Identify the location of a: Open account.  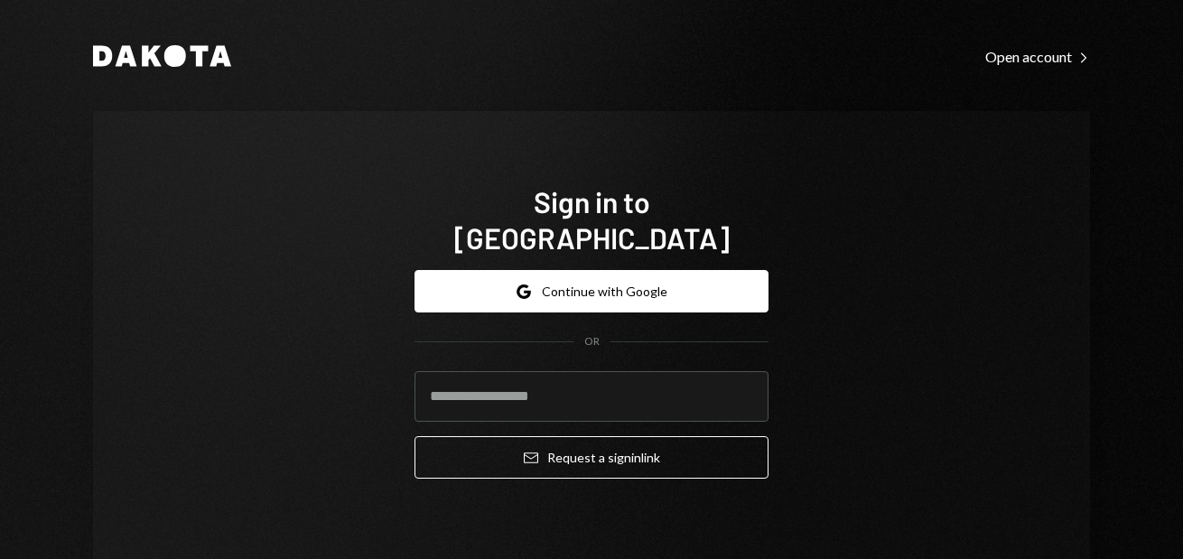
(1037, 56).